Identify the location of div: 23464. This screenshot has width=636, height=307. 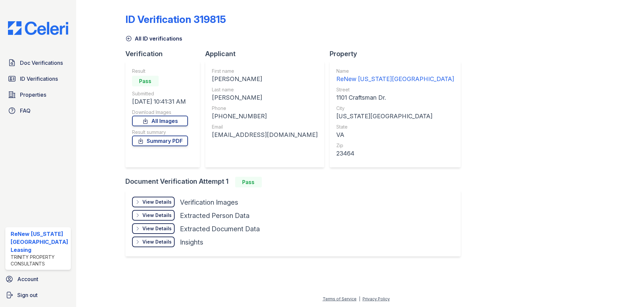
(395, 154).